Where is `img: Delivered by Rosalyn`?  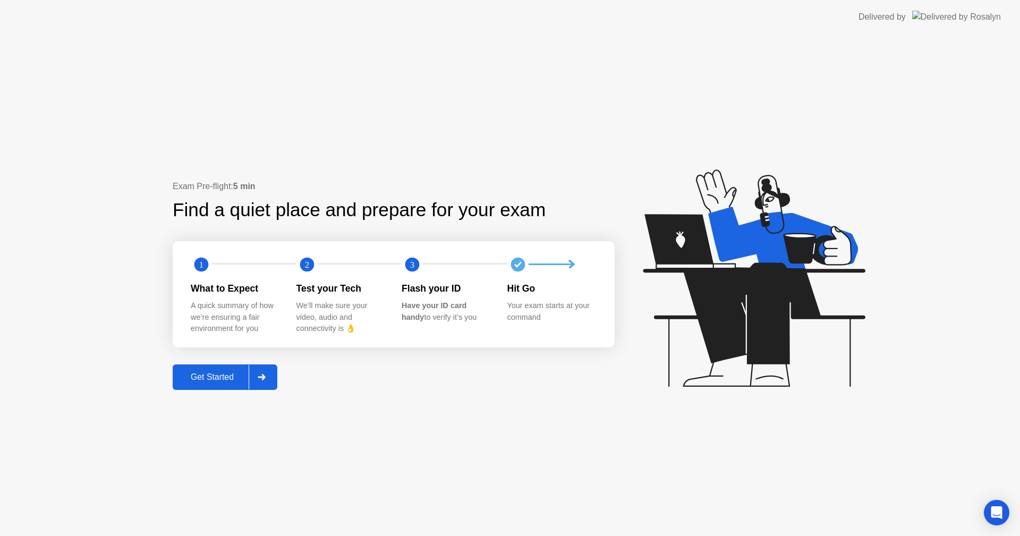 img: Delivered by Rosalyn is located at coordinates (956, 16).